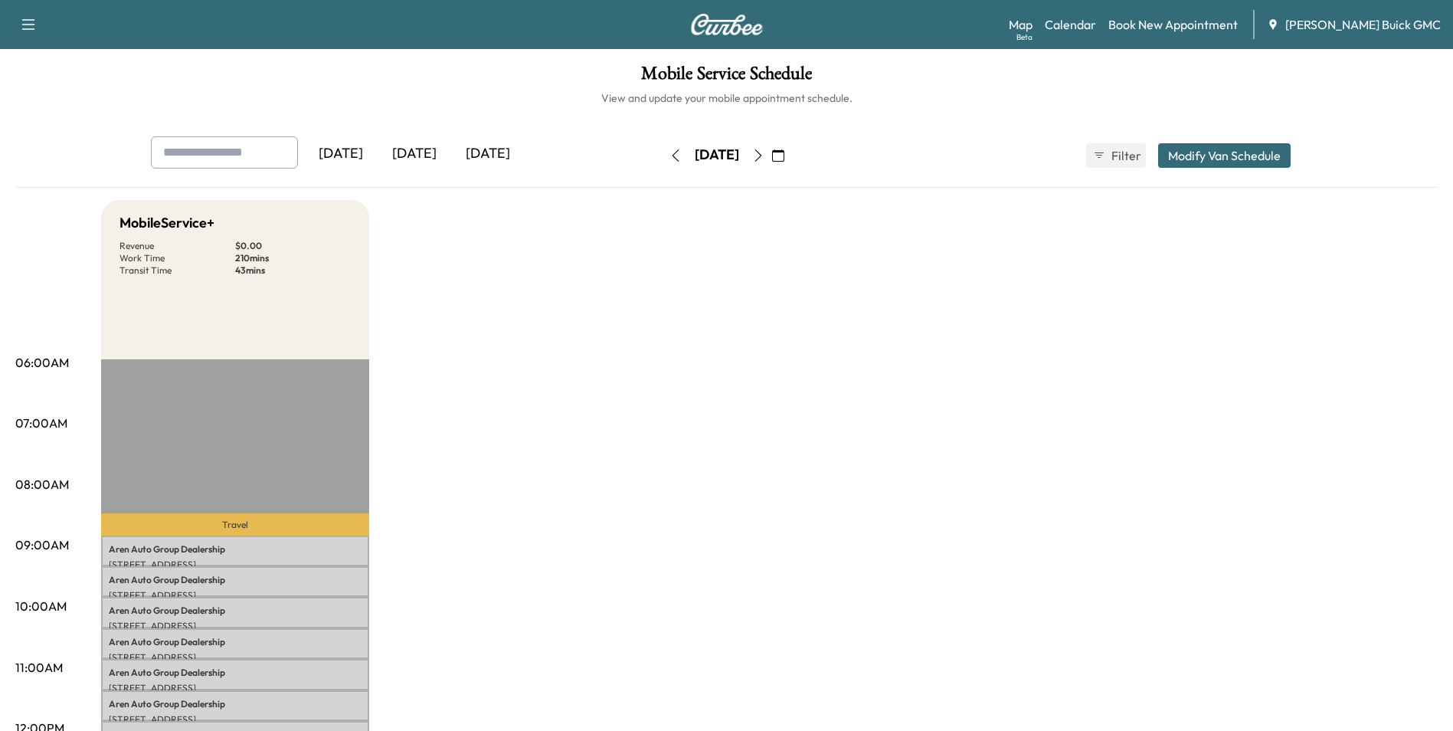 Image resolution: width=1453 pixels, height=731 pixels. I want to click on p: 08:00AM, so click(42, 484).